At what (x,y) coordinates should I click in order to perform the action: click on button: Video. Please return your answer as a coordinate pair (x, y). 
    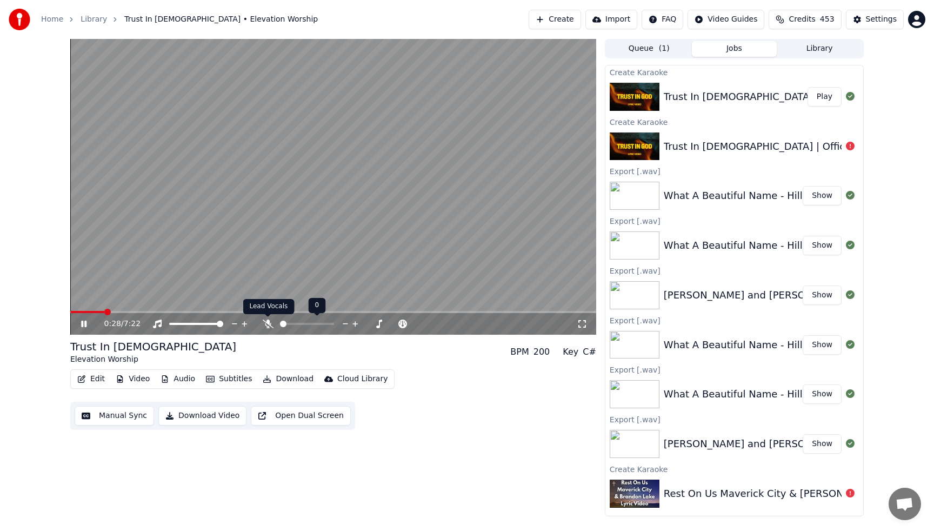
    Looking at the image, I should click on (132, 379).